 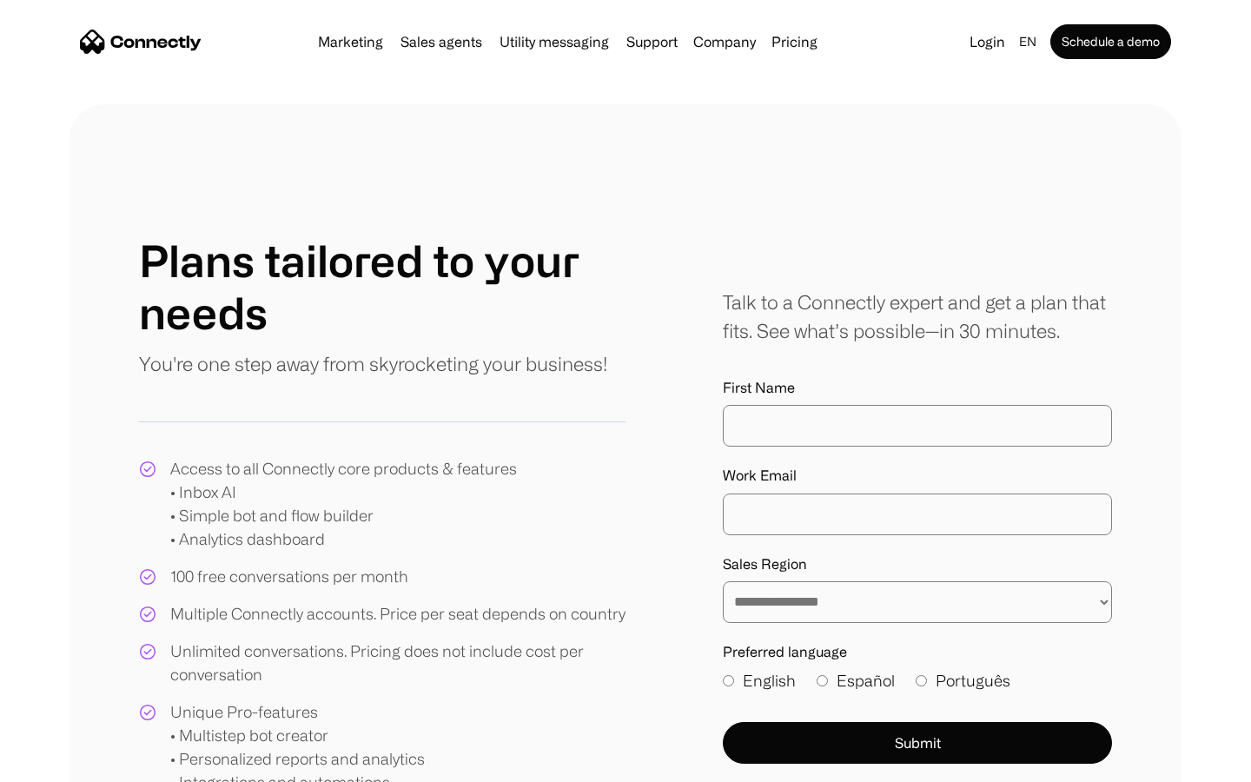 I want to click on div: Multiple Connectly accounts. Price per seat depends on country, so click(x=398, y=614).